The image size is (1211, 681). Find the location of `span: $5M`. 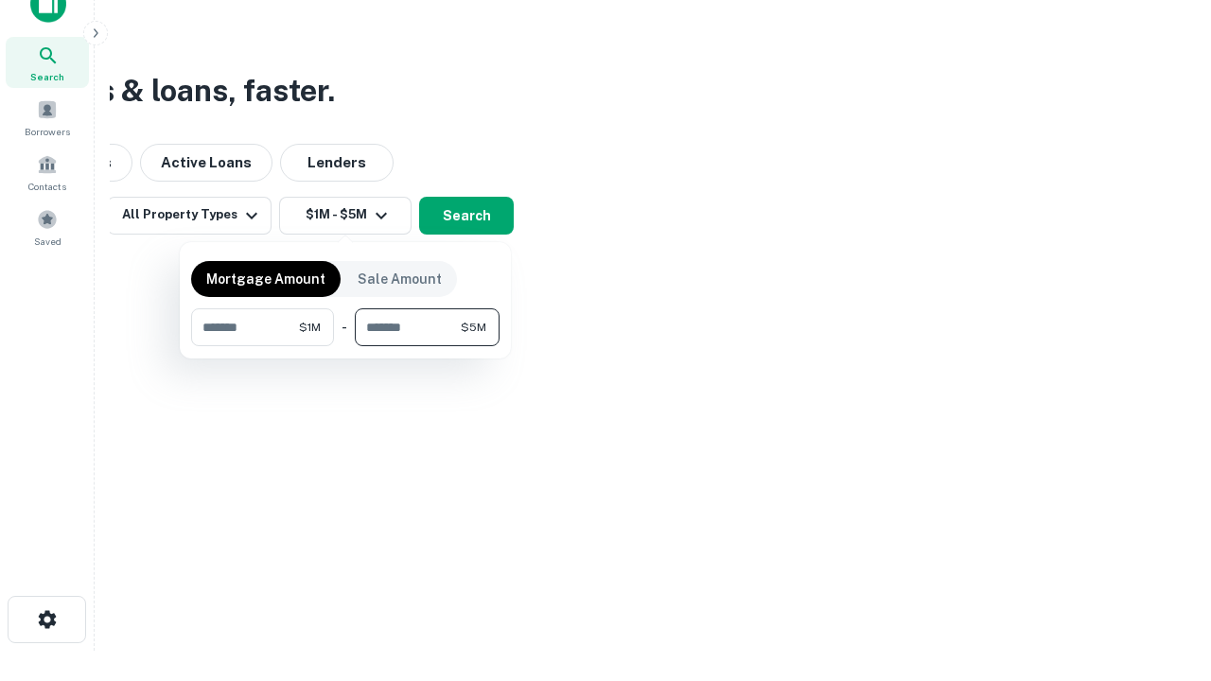

span: $5M is located at coordinates (473, 327).